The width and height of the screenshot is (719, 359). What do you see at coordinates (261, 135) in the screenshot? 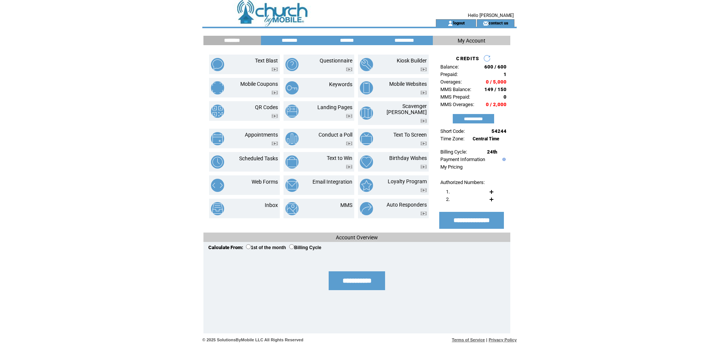
I see `a: Appointments` at bounding box center [261, 135].